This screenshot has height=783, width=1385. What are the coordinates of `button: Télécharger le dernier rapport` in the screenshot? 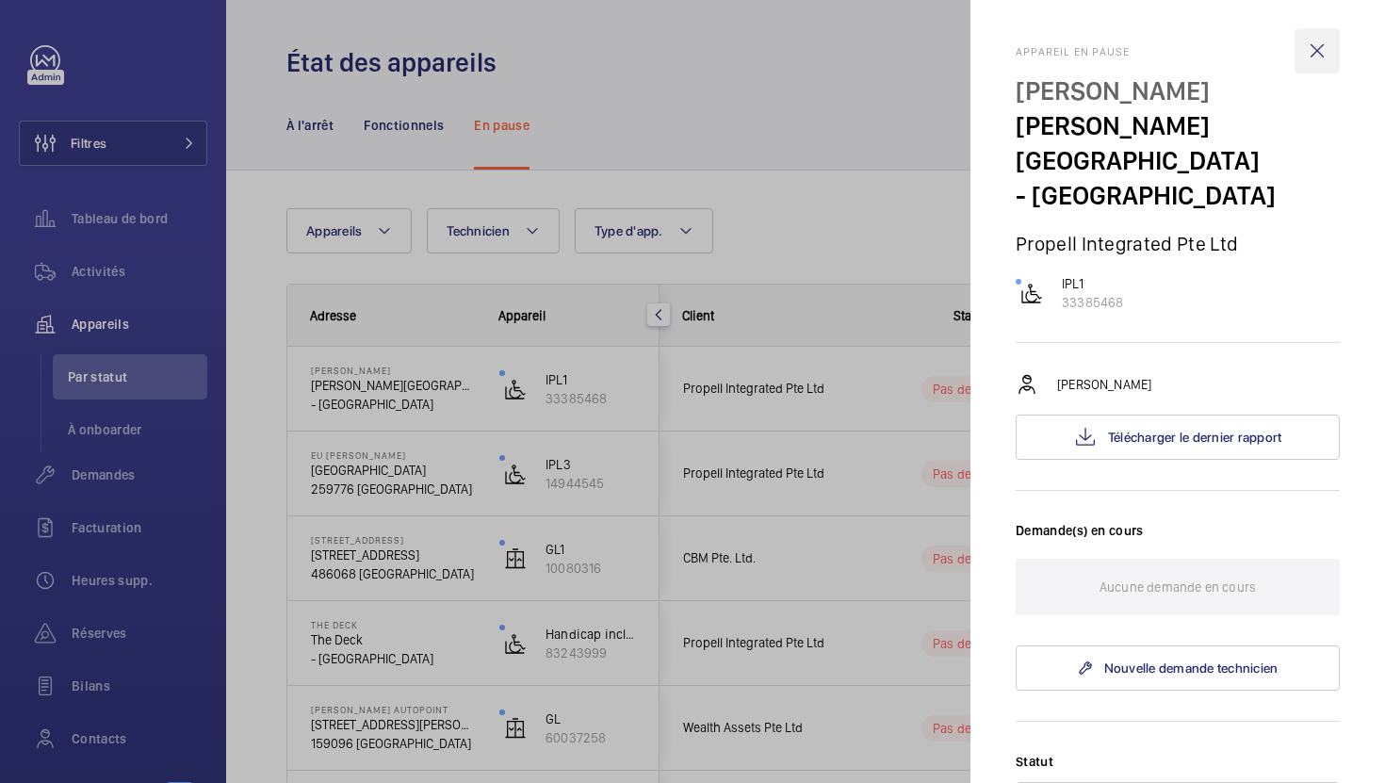 It's located at (1178, 437).